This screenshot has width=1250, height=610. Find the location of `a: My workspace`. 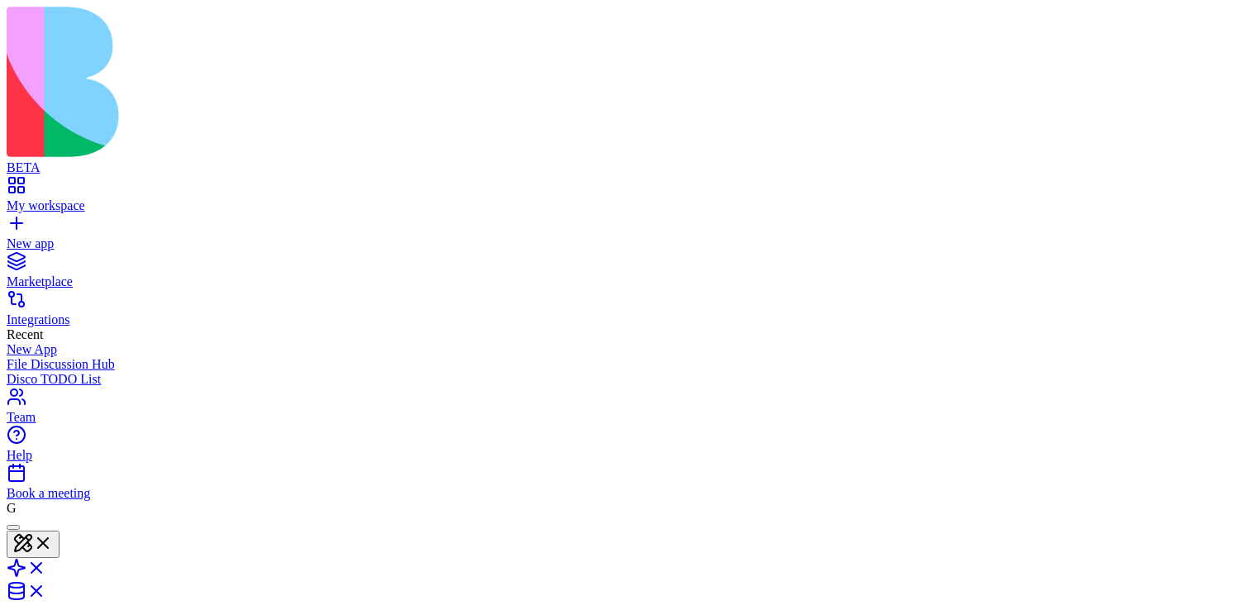

a: My workspace is located at coordinates (625, 198).